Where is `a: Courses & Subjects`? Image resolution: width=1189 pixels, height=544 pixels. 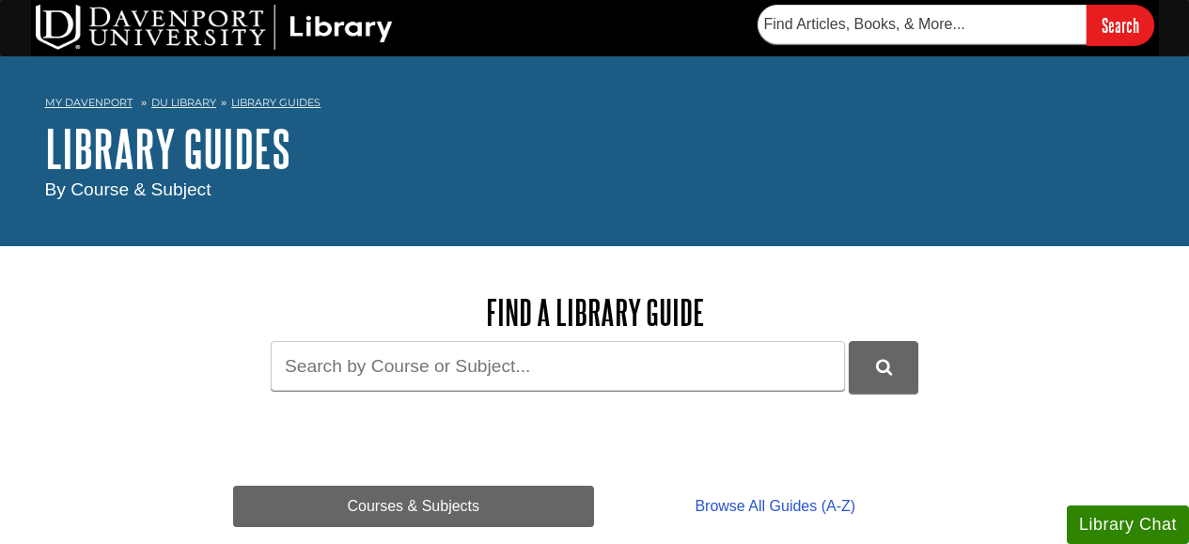
a: Courses & Subjects is located at coordinates (413, 506).